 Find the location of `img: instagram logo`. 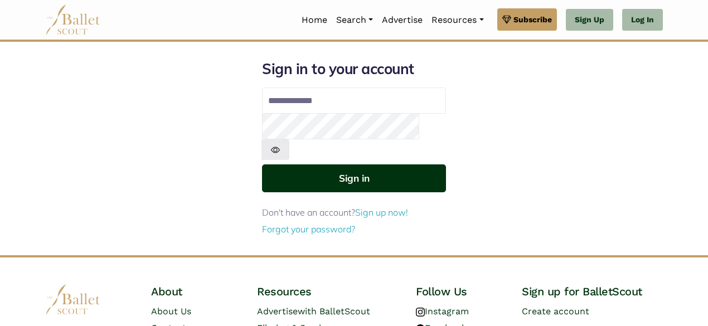

img: instagram logo is located at coordinates (420, 312).